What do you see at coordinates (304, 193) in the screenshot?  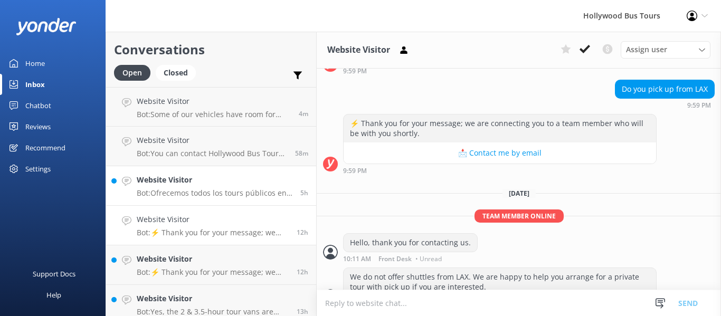 I see `span: Oct 14 2025 04:35am (UTC -07:00) America/Tijuana` at bounding box center [304, 193].